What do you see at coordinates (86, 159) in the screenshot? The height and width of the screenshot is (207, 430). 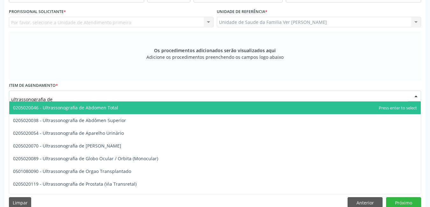 I see `span: 0205020089 - Ultrassonografia de Globo Ocular / Orbita (Monocular)` at bounding box center [86, 159].